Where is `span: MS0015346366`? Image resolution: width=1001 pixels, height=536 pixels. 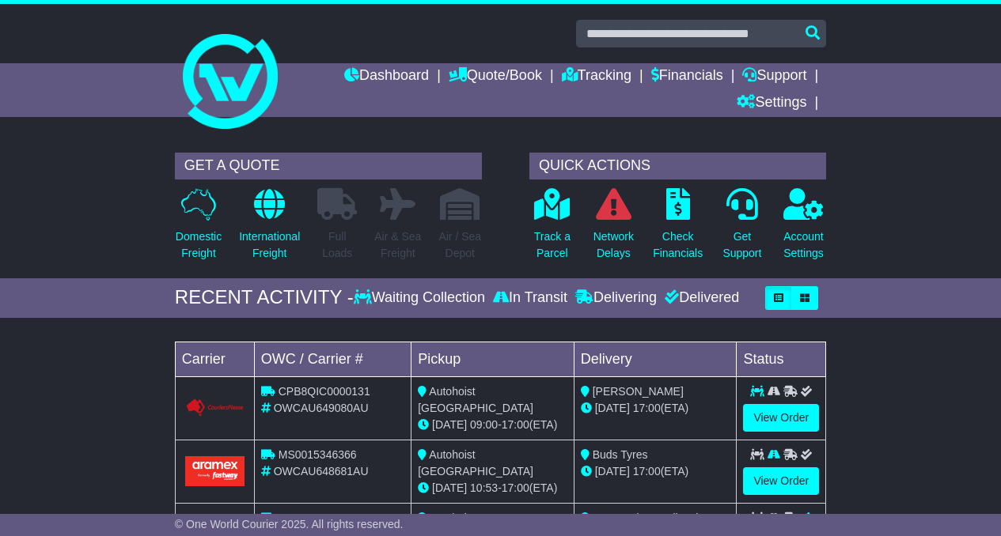 span: MS0015346366 is located at coordinates (317, 455).